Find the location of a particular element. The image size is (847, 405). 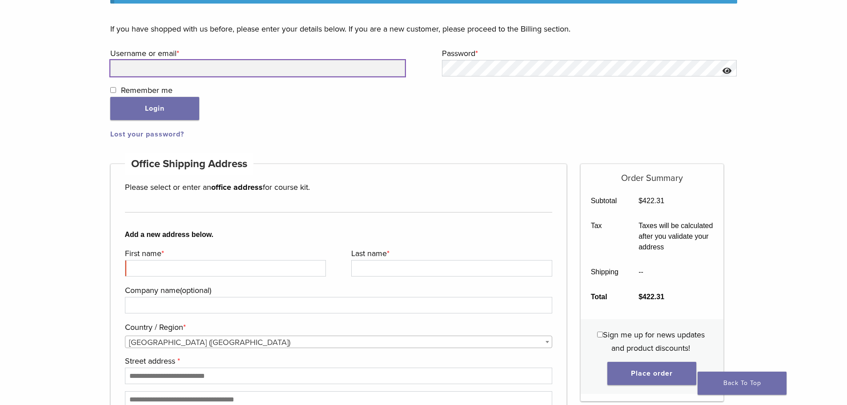

input: Sign me up for news updates and product discounts! is located at coordinates (600, 334).